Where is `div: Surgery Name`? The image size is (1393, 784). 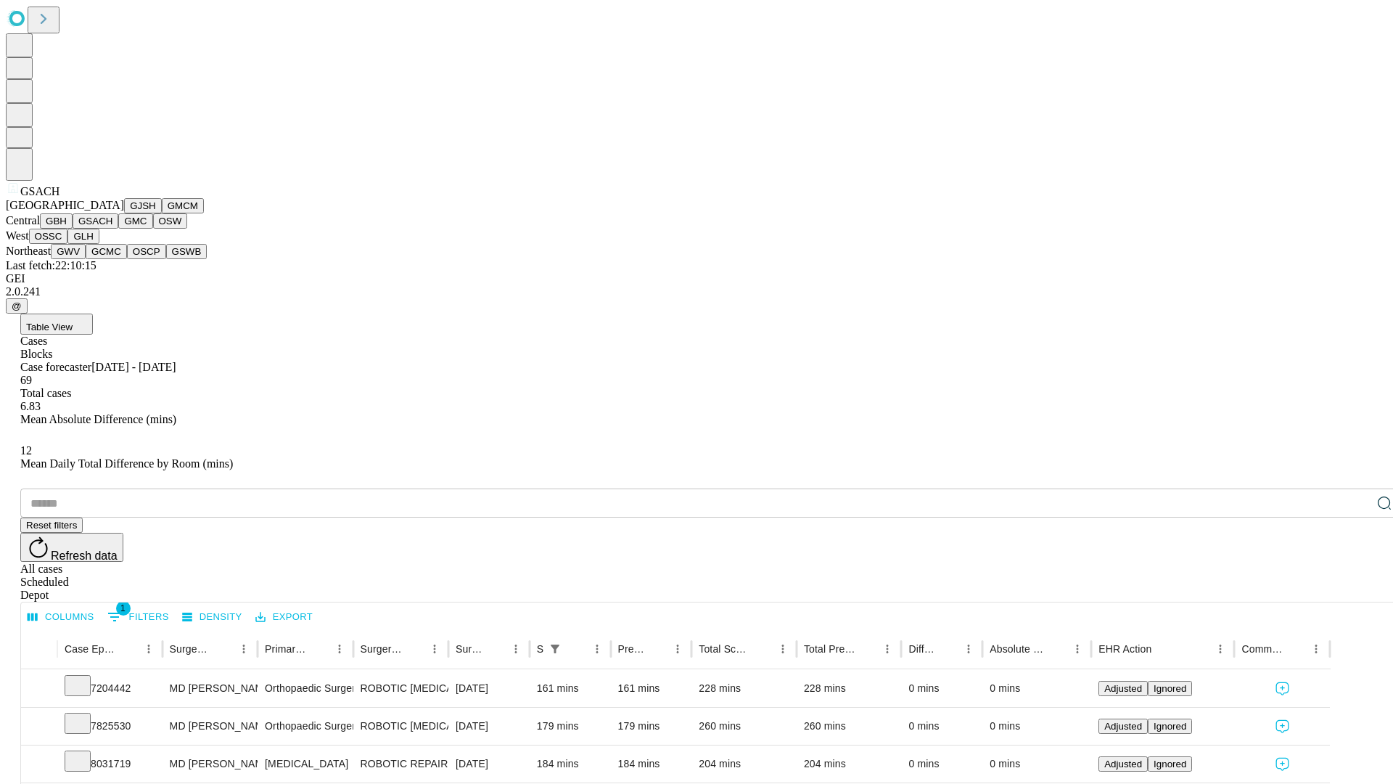 div: Surgery Name is located at coordinates (382, 649).